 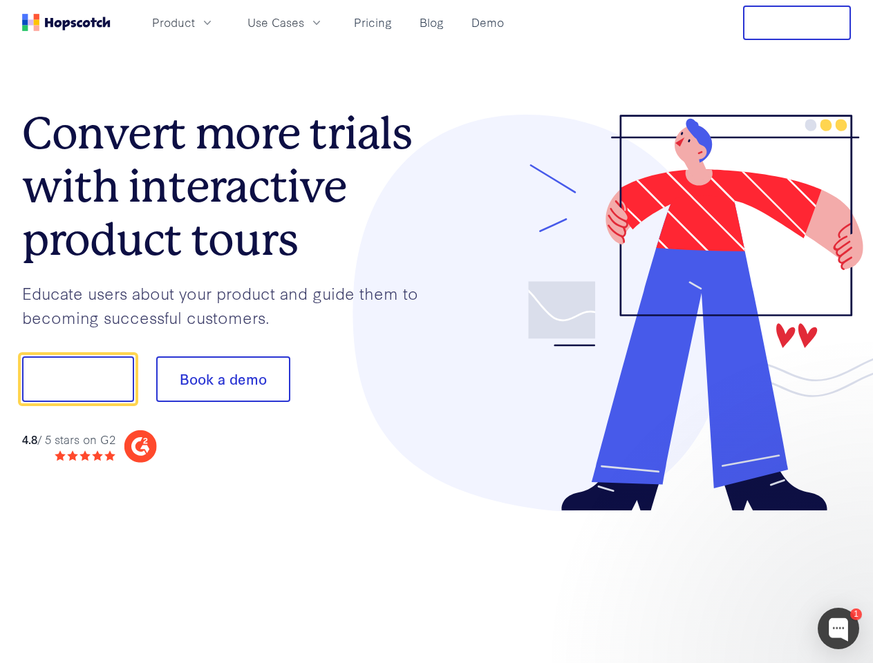 I want to click on strong: 4.8, so click(x=30, y=439).